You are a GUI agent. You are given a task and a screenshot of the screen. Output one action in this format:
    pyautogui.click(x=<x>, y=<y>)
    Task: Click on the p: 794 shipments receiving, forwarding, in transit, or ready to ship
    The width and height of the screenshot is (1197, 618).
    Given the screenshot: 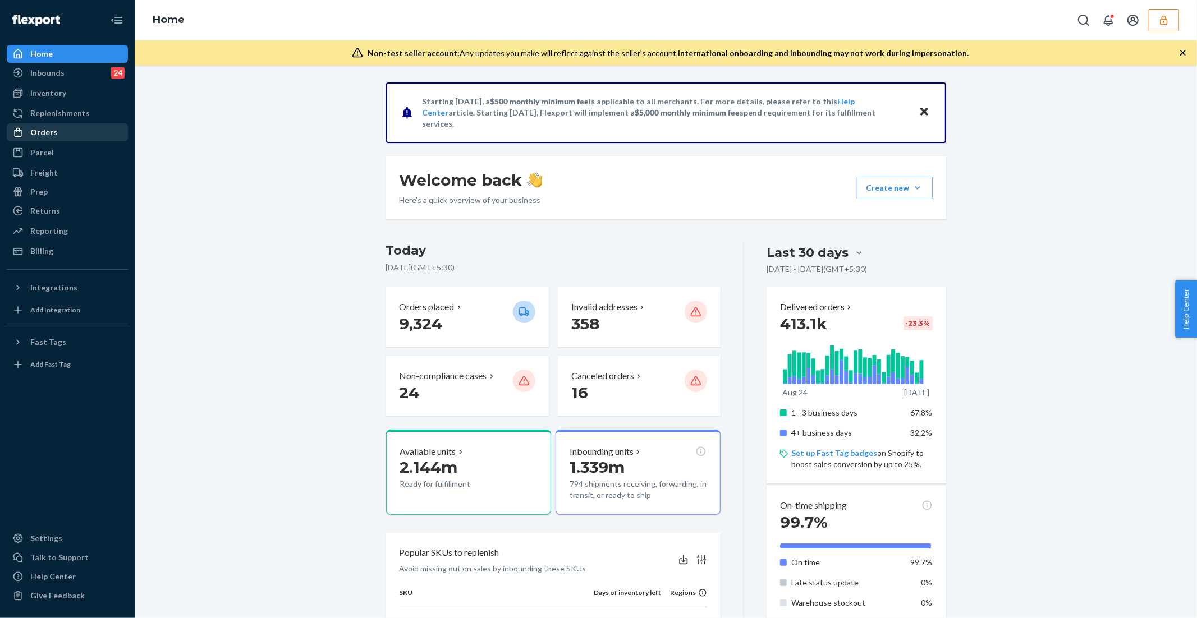 What is the action you would take?
    pyautogui.click(x=638, y=490)
    